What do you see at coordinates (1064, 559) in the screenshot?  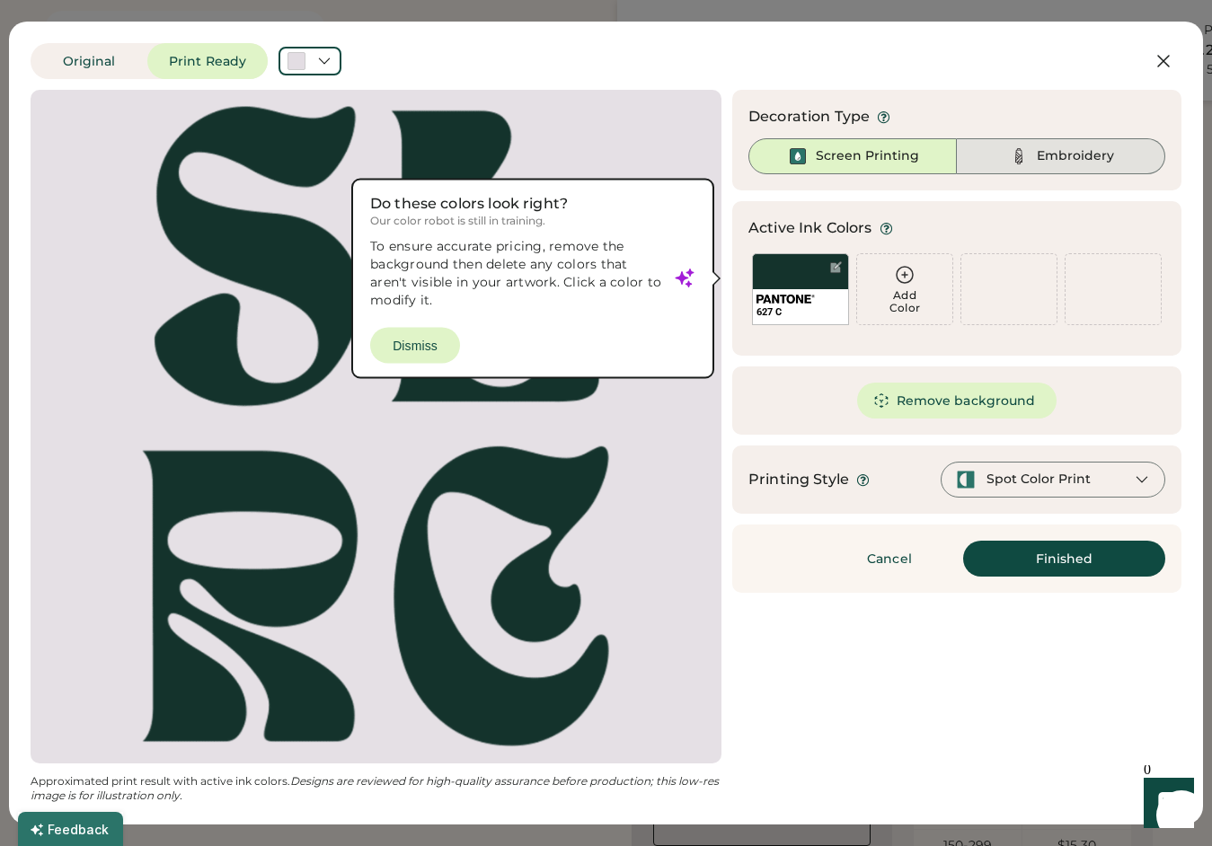 I see `button: Finished` at bounding box center [1064, 559].